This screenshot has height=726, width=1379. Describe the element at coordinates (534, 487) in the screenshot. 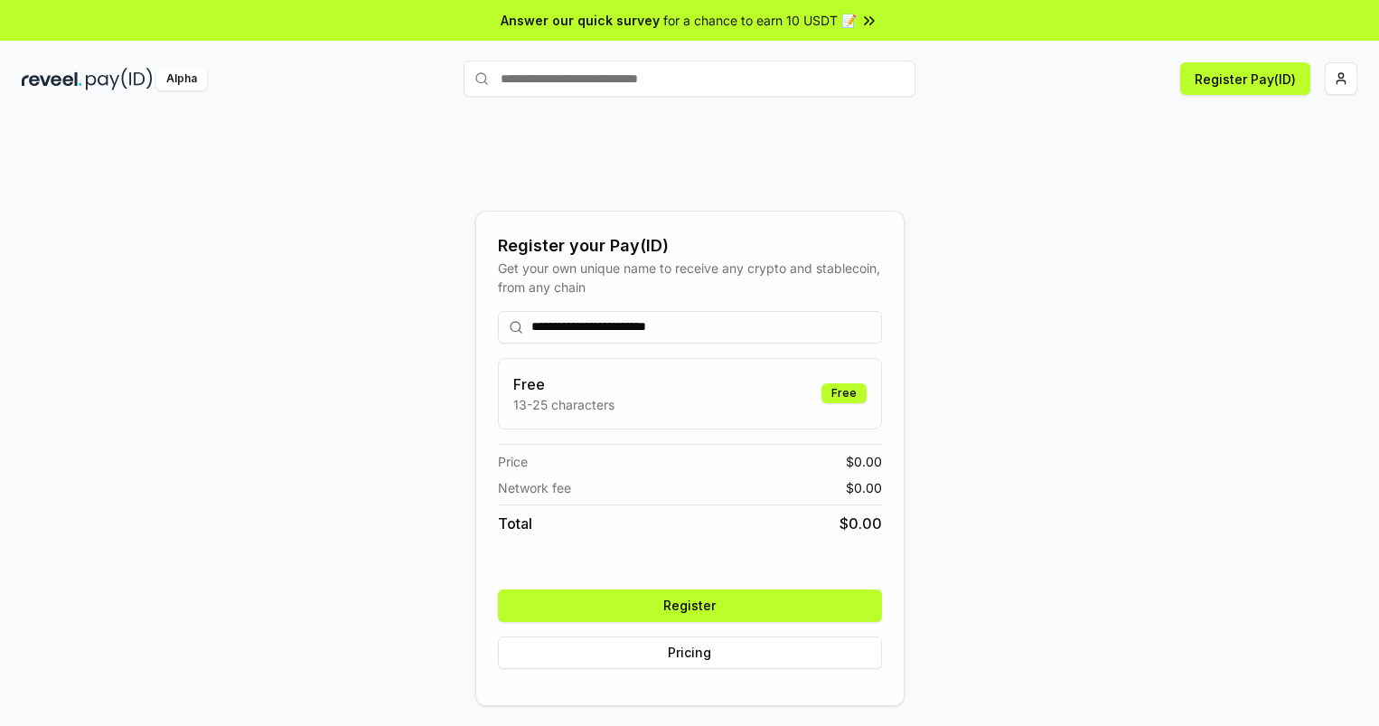

I see `span: Network fee` at that location.